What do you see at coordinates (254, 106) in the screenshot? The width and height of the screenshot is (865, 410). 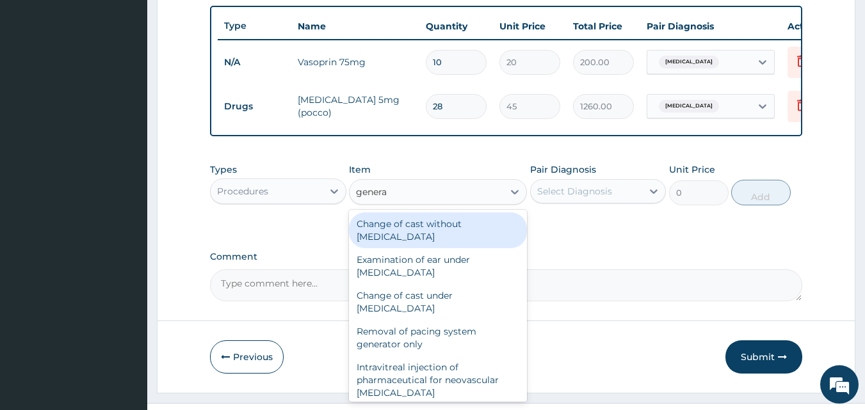 I see `td: Drugs` at bounding box center [254, 106].